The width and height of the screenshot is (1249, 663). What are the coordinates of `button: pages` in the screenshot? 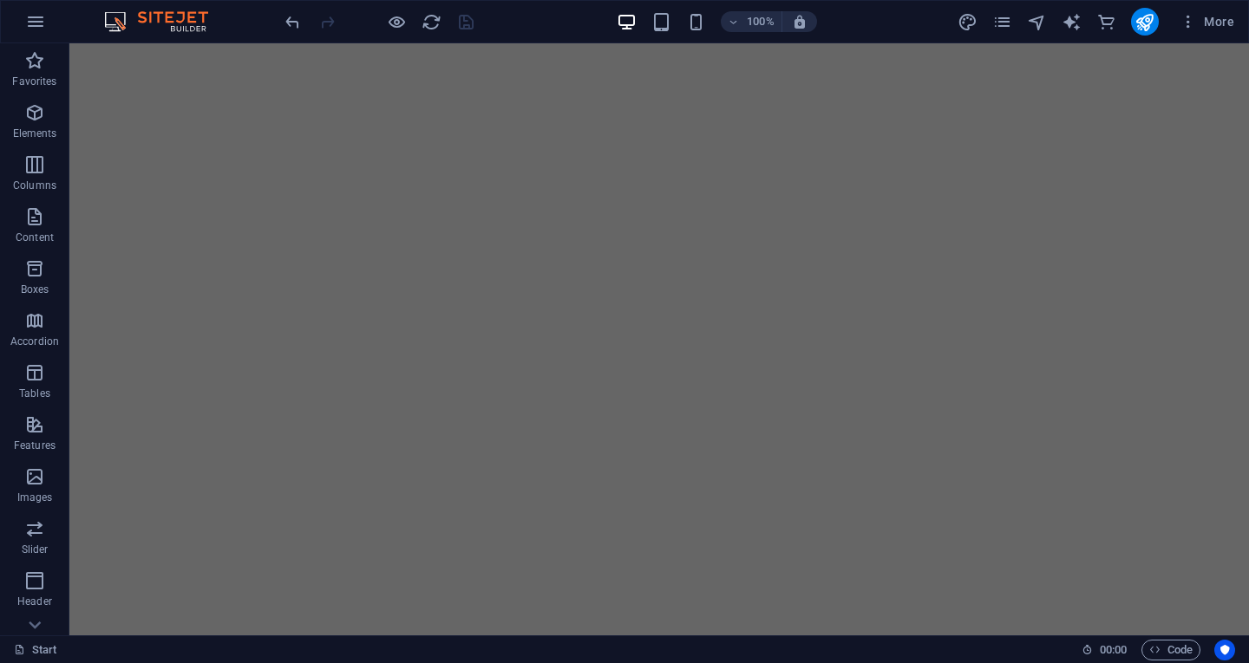 It's located at (1002, 22).